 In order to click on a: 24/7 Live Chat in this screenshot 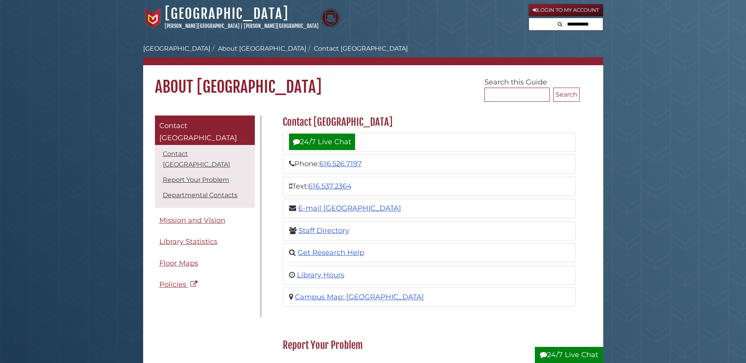, I will do `click(322, 142)`.